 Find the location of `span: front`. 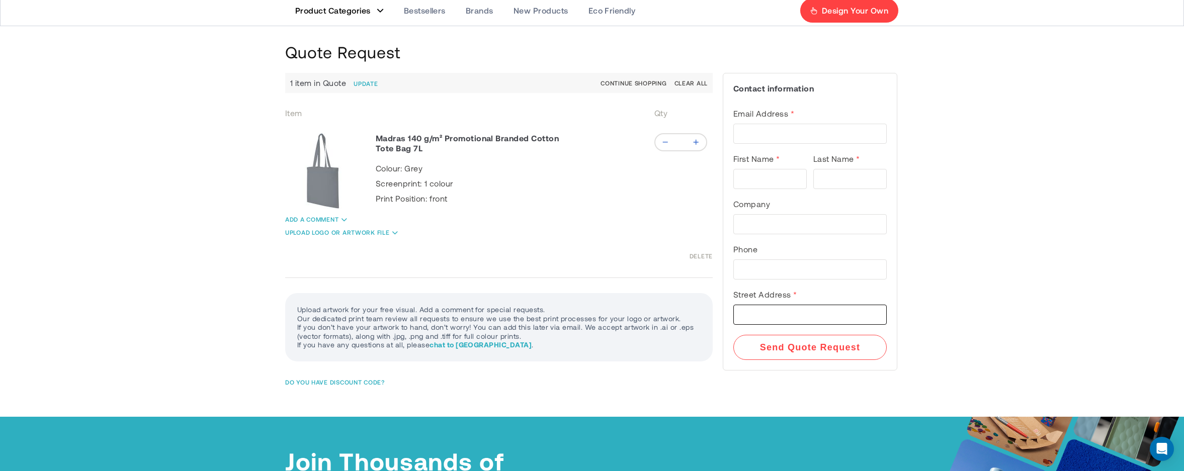

span: front is located at coordinates (438, 199).